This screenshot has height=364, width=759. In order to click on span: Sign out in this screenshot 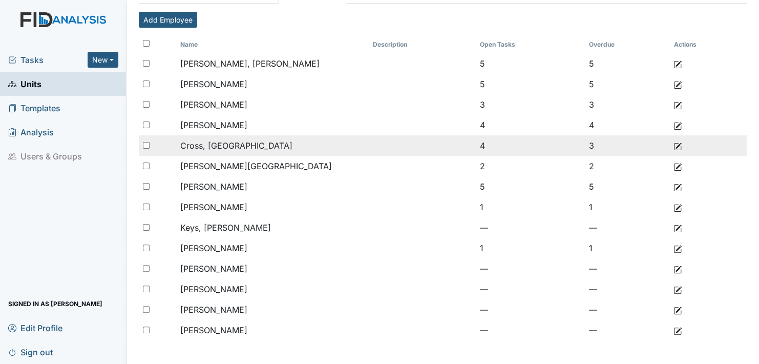, I will do `click(30, 351)`.